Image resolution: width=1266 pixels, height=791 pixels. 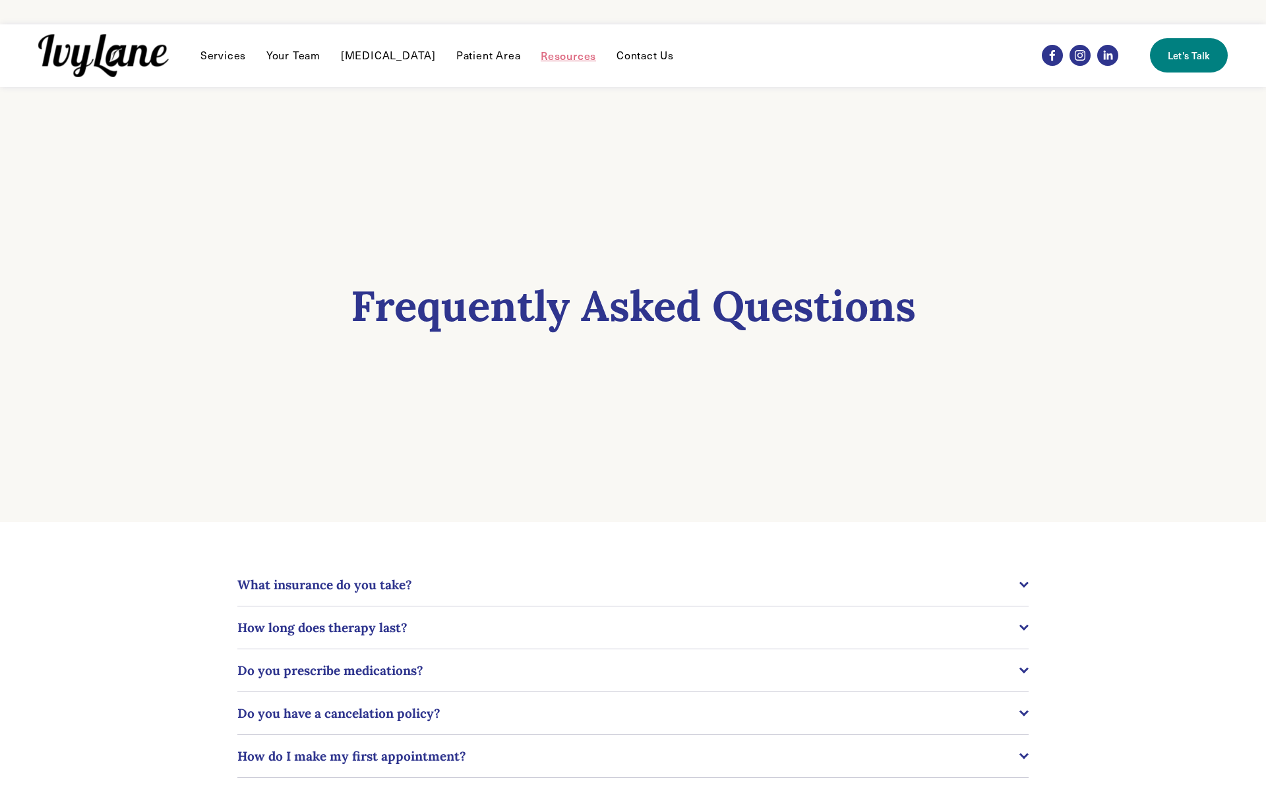 What do you see at coordinates (633, 628) in the screenshot?
I see `button: How long does therapy last?` at bounding box center [633, 628].